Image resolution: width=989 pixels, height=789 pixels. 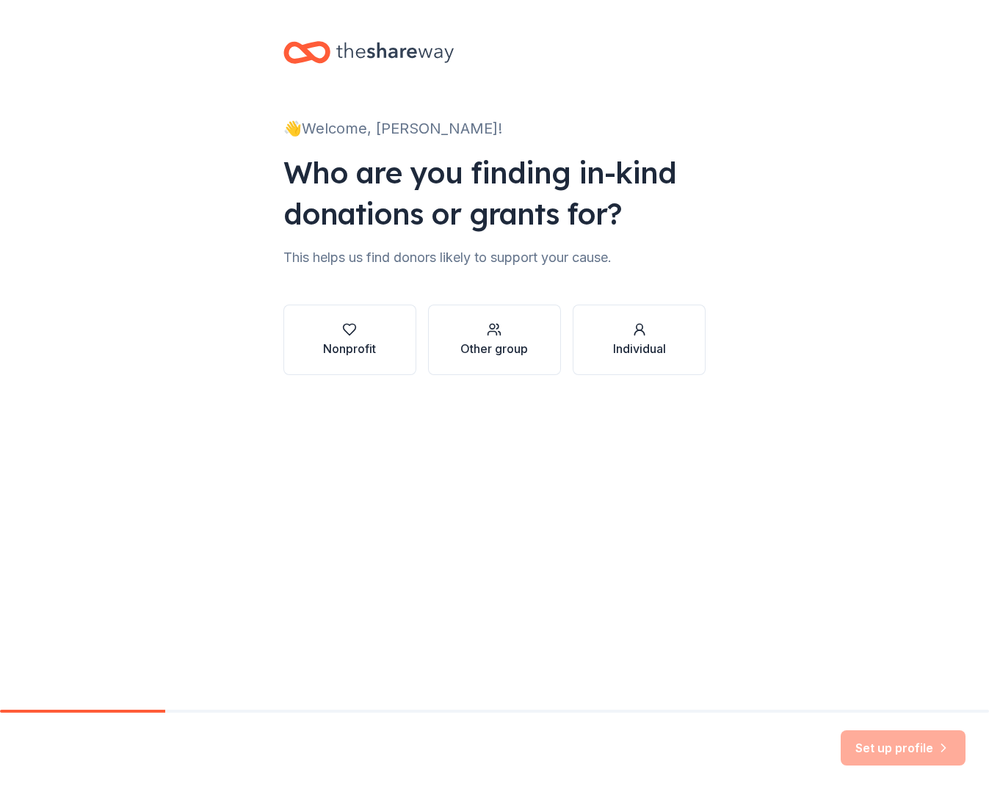 I want to click on div: Who are you finding in-kind donations or grants for?, so click(x=495, y=193).